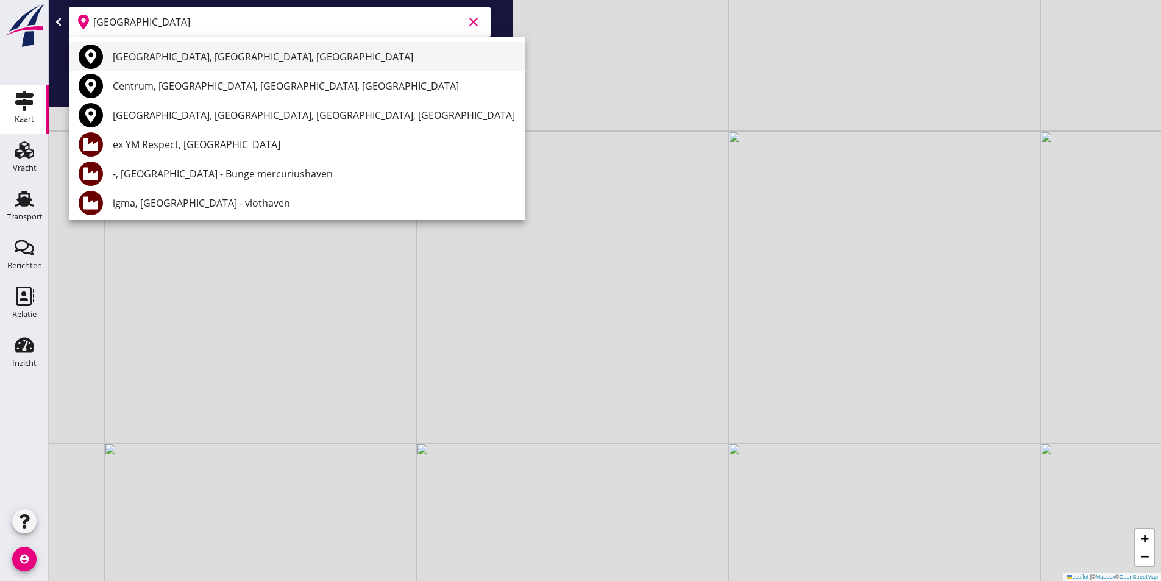  What do you see at coordinates (24, 363) in the screenshot?
I see `div: Inzicht` at bounding box center [24, 363].